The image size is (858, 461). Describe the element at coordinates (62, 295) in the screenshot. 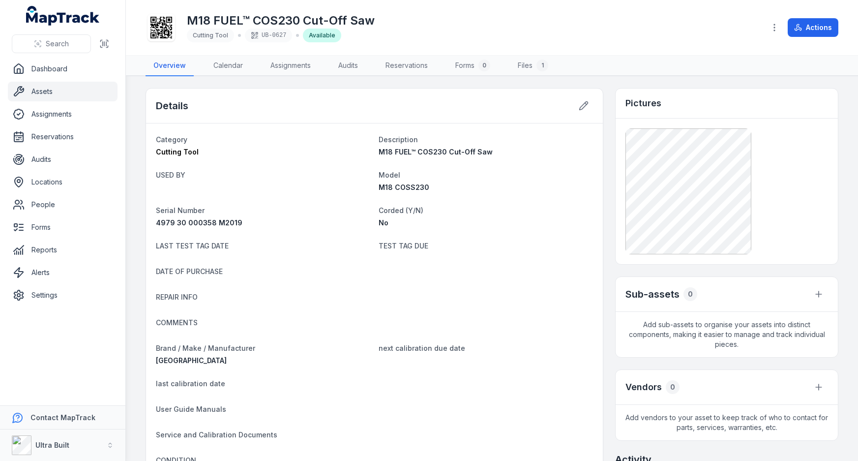

I see `a: Settings` at that location.